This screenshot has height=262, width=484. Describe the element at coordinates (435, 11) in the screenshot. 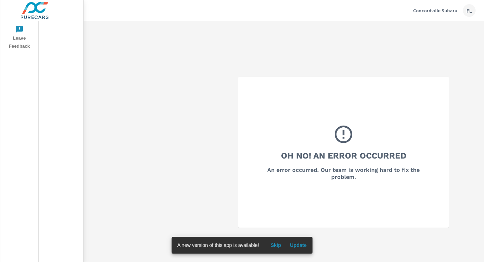

I see `p: Concordville Subaru` at that location.